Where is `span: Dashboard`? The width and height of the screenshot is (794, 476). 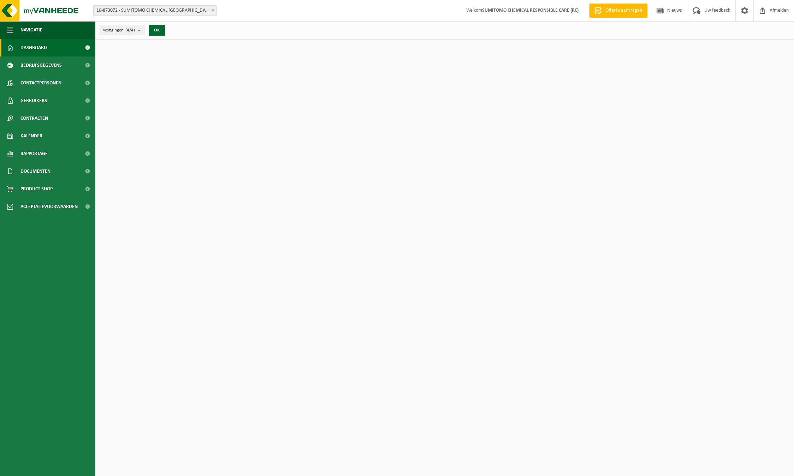
span: Dashboard is located at coordinates (34, 48).